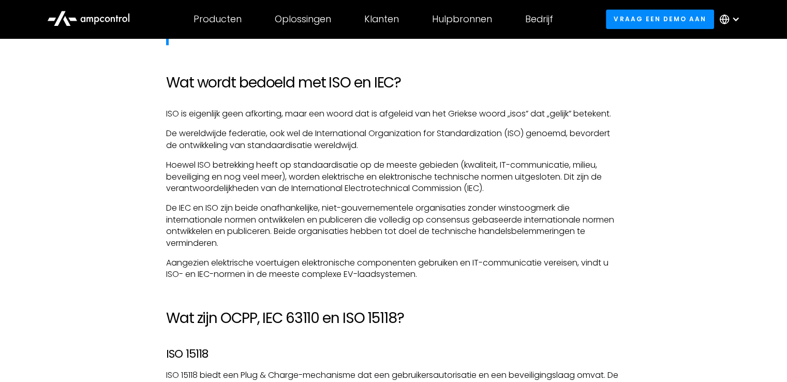  Describe the element at coordinates (381, 19) in the screenshot. I see `div: Klanten` at that location.